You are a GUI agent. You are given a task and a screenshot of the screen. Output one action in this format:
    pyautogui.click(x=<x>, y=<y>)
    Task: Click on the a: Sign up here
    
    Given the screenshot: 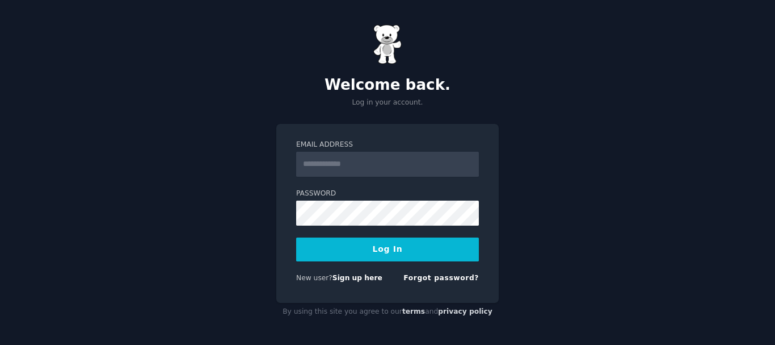 What is the action you would take?
    pyautogui.click(x=358, y=278)
    